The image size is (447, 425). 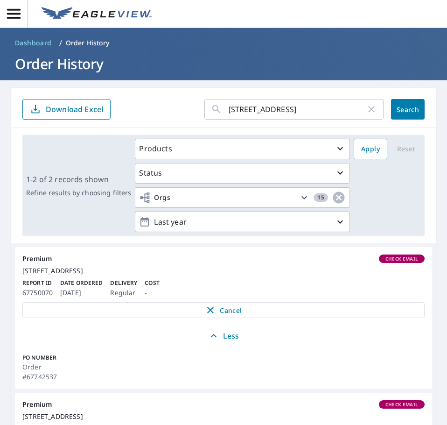 What do you see at coordinates (74, 109) in the screenshot?
I see `p: Download Excel` at bounding box center [74, 109].